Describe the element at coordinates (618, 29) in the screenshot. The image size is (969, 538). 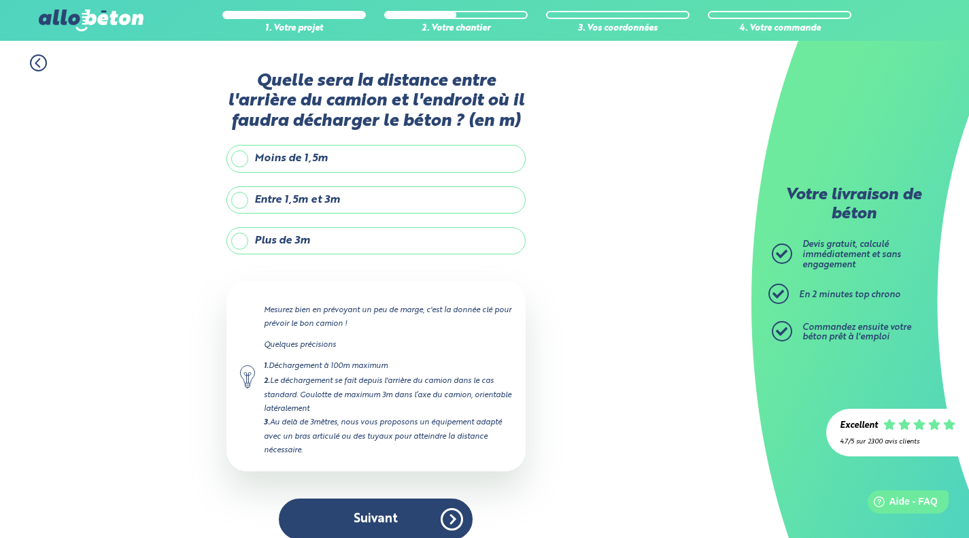
I see `div: 3. Vos coordonnées` at that location.